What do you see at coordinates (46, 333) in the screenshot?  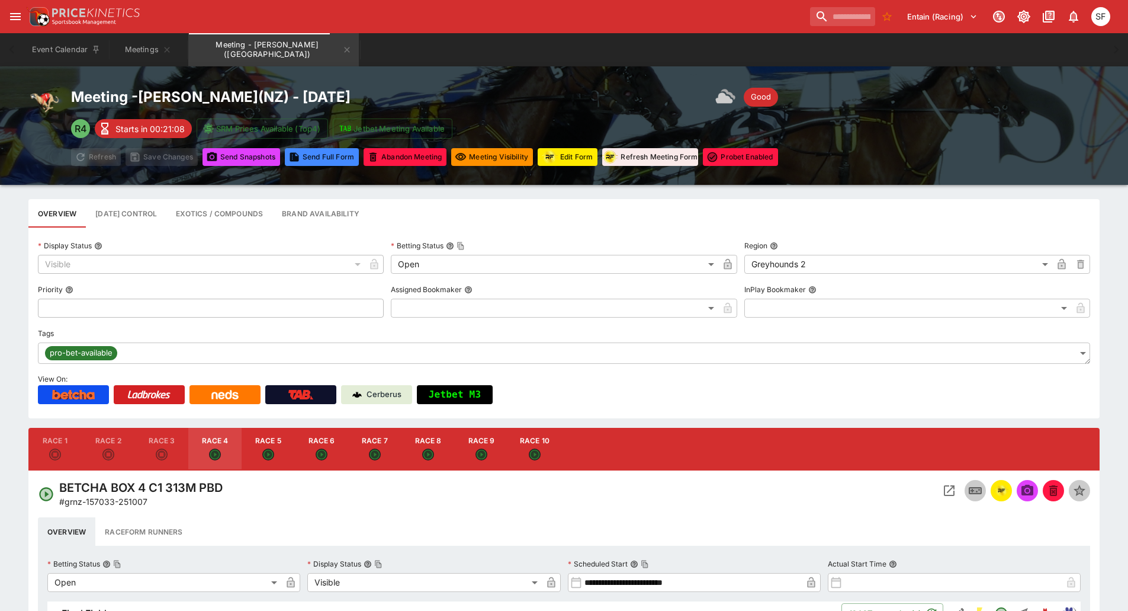 I see `p: Tags` at bounding box center [46, 333].